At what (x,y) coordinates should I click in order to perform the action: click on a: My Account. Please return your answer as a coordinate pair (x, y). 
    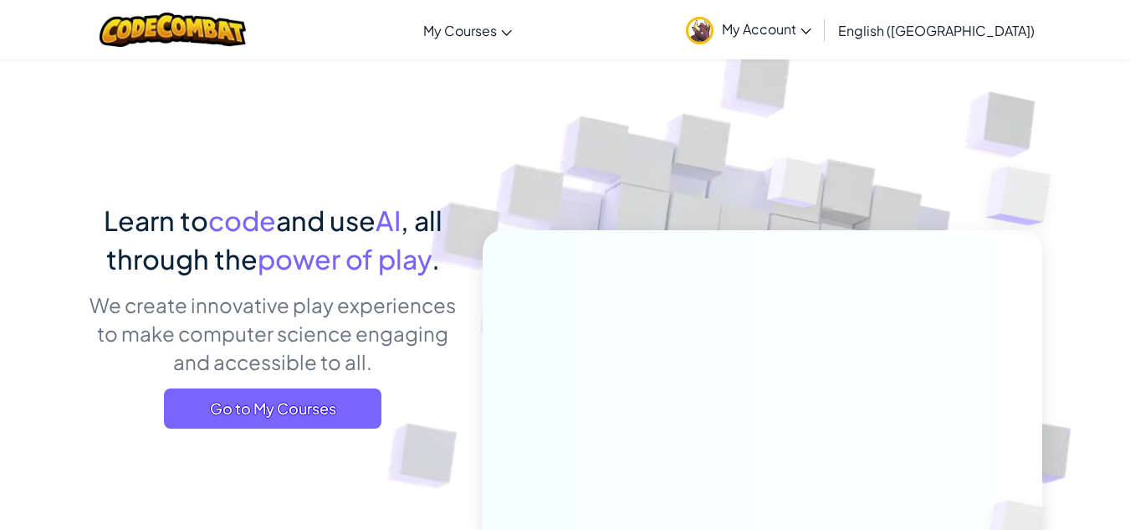
    Looking at the image, I should click on (749, 29).